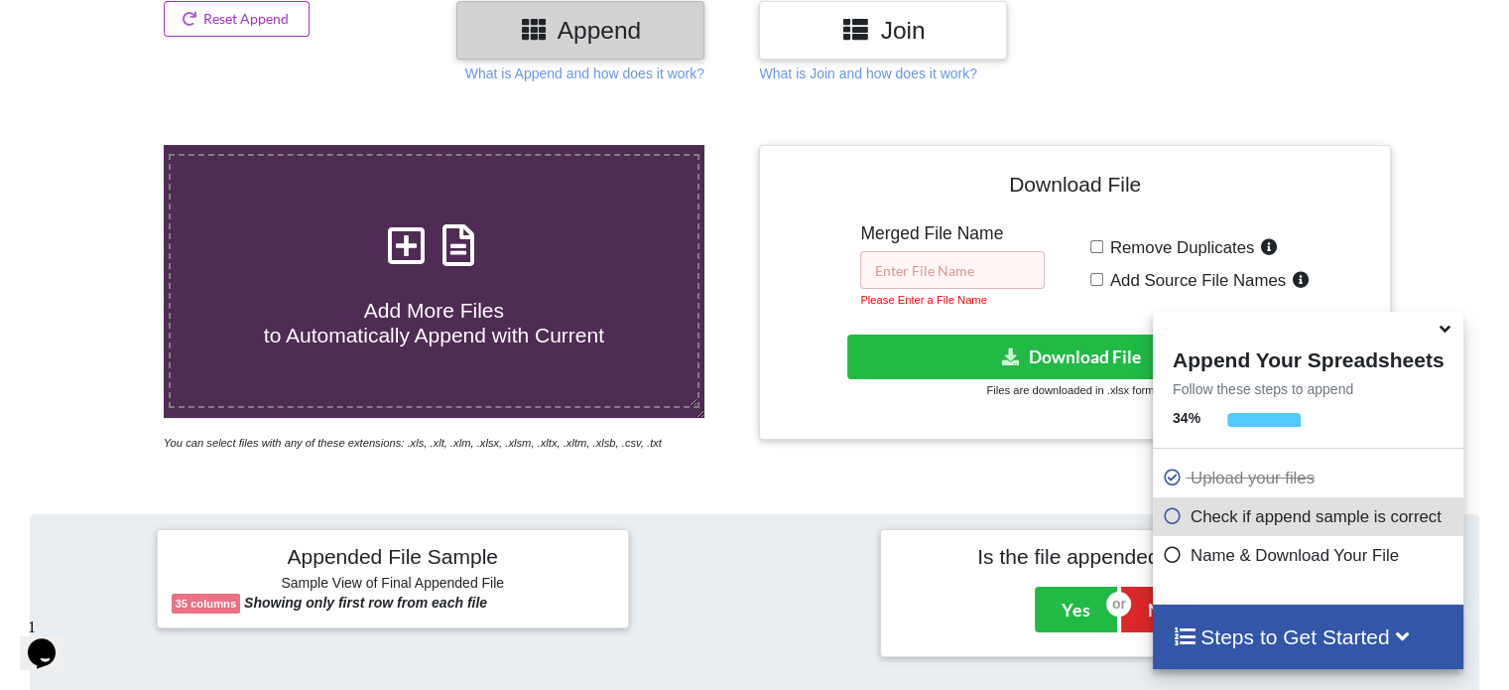  I want to click on b: 34 %, so click(1187, 418).